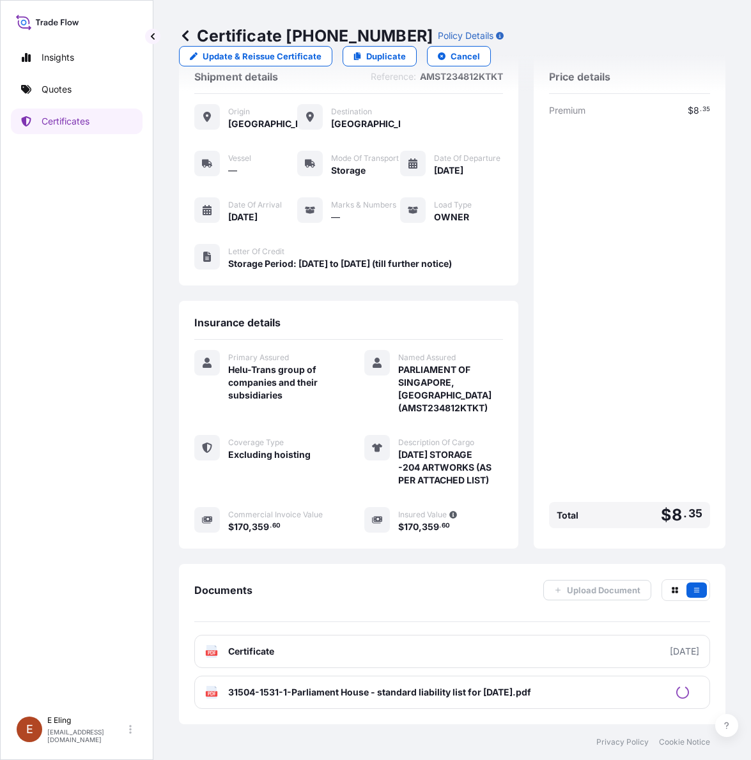 The width and height of the screenshot is (751, 760). Describe the element at coordinates (29, 730) in the screenshot. I see `span: E` at that location.